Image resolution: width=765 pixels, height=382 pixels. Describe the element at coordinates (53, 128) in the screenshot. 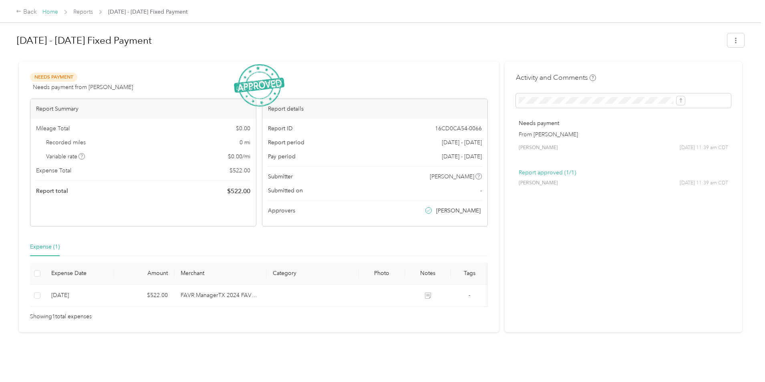

I see `span: Mileage Total` at that location.